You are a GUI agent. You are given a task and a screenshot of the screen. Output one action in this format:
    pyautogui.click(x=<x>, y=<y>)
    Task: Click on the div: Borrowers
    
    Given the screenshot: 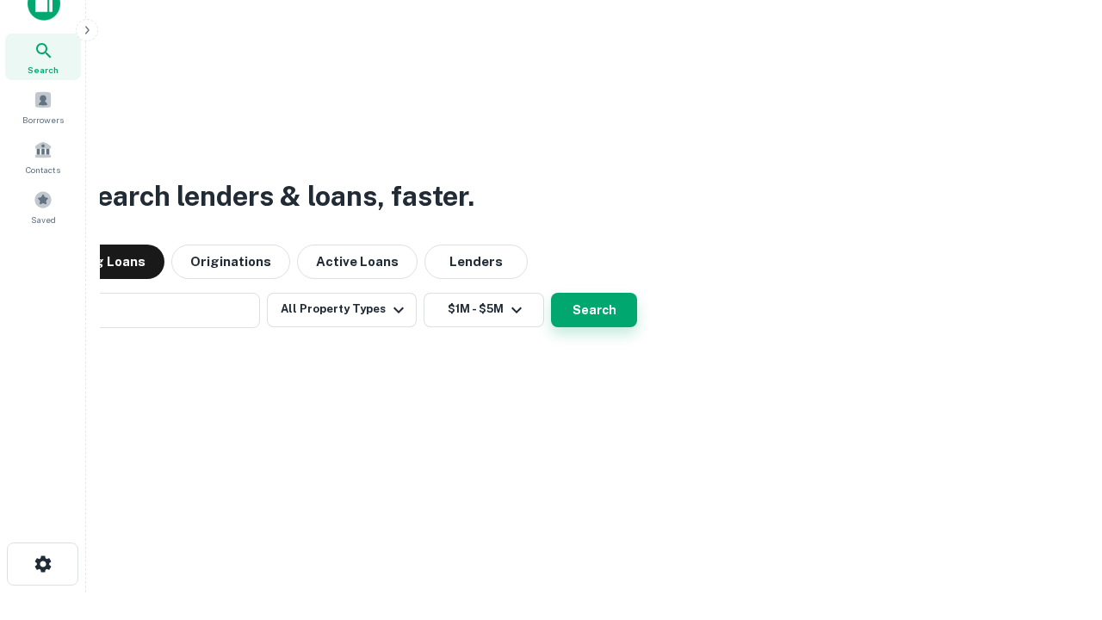 What is the action you would take?
    pyautogui.click(x=43, y=107)
    